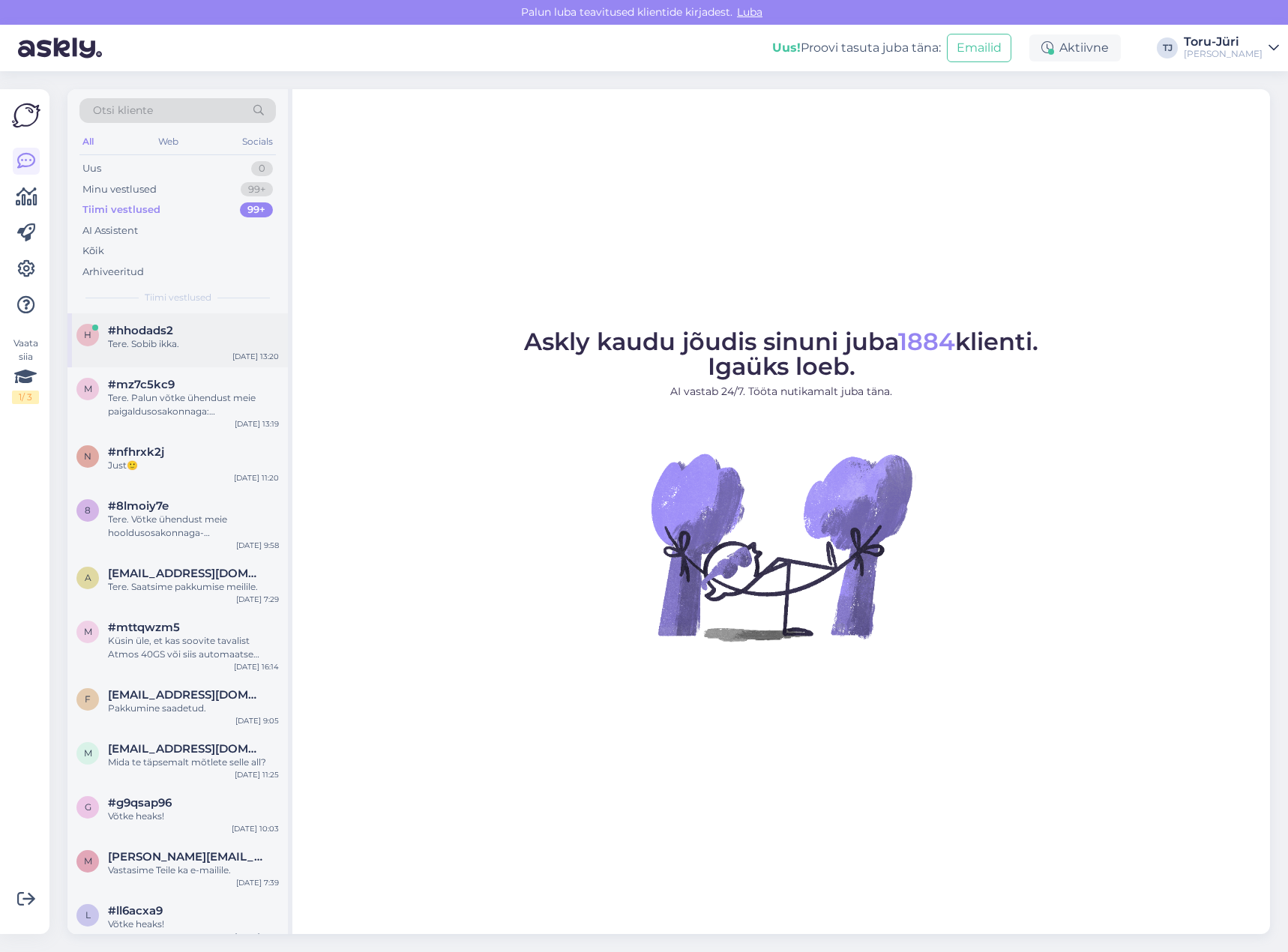 The image size is (1288, 952). I want to click on span: #mttqwzm5, so click(144, 627).